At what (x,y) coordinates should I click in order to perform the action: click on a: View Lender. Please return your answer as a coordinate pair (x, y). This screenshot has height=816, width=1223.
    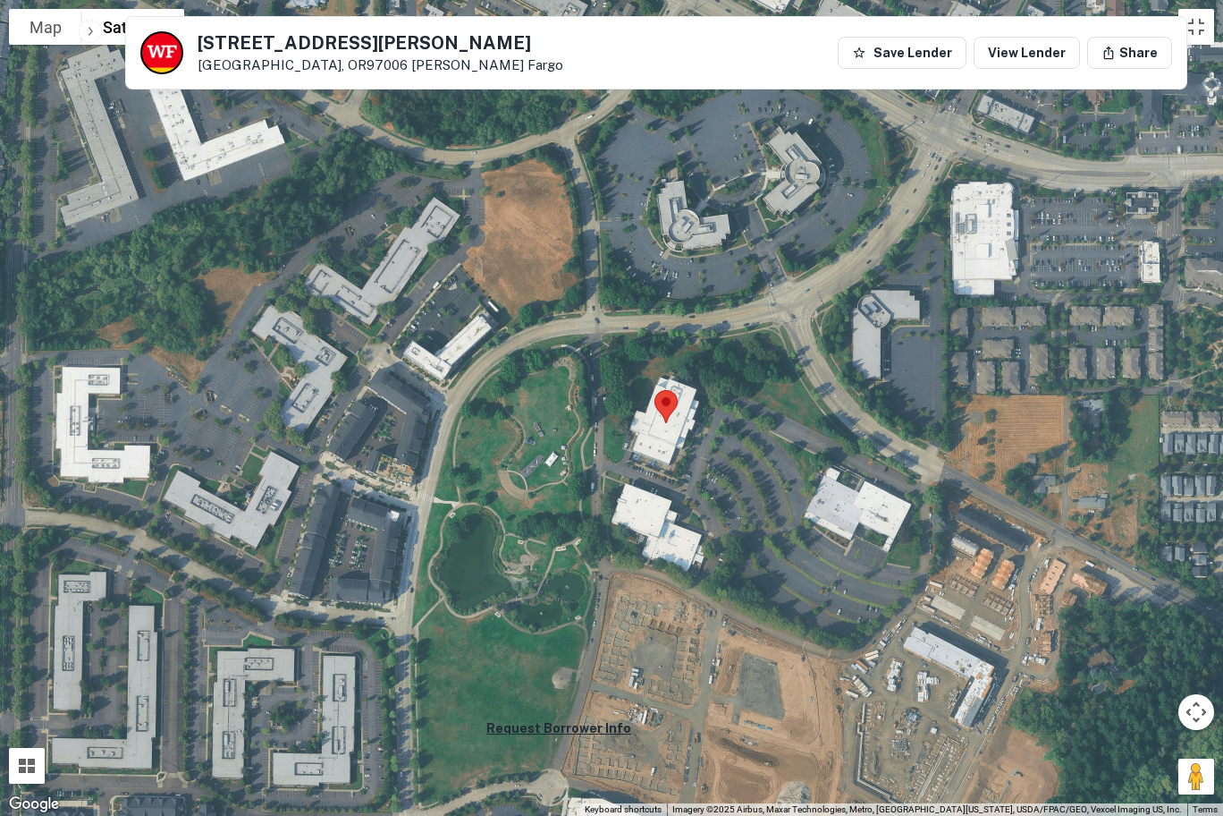
    Looking at the image, I should click on (1027, 53).